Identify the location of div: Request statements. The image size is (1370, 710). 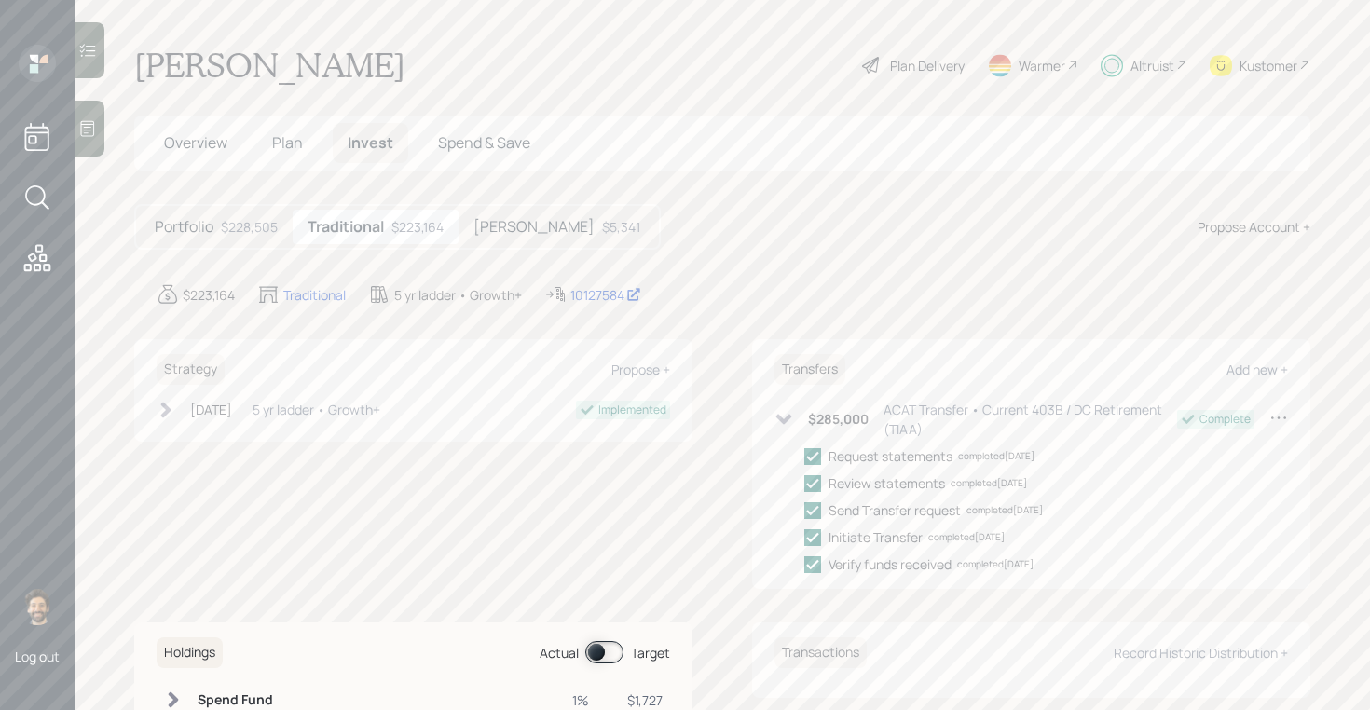
(890, 456).